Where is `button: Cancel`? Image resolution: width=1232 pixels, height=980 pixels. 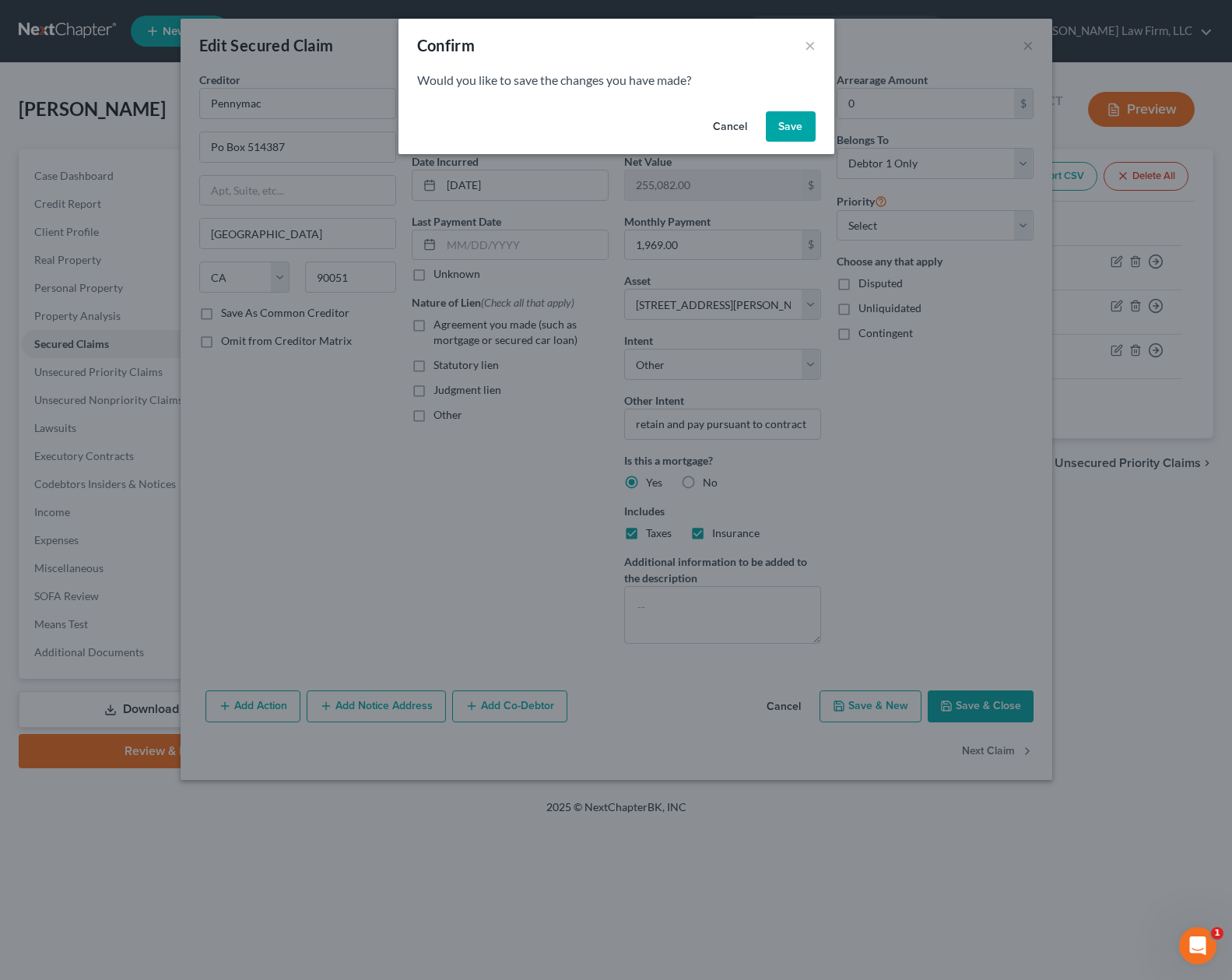
button: Cancel is located at coordinates (730, 126).